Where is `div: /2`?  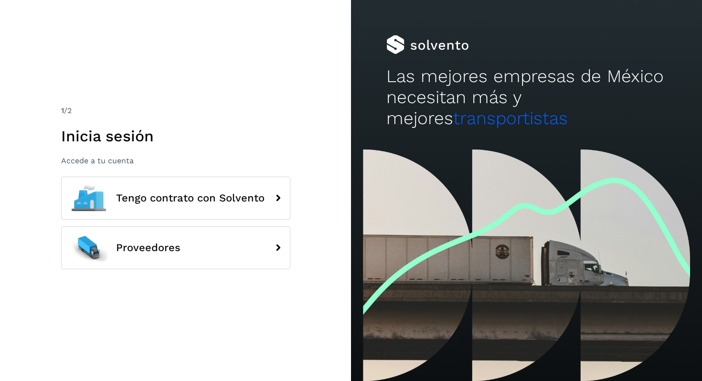 div: /2 is located at coordinates (176, 111).